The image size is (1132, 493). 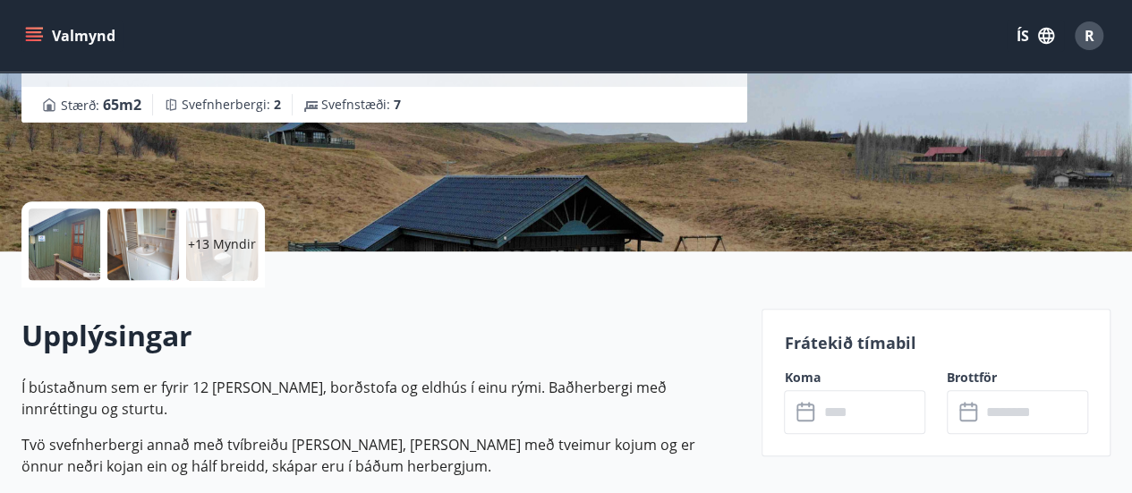 I want to click on span: Svefnherbergi :, so click(x=231, y=105).